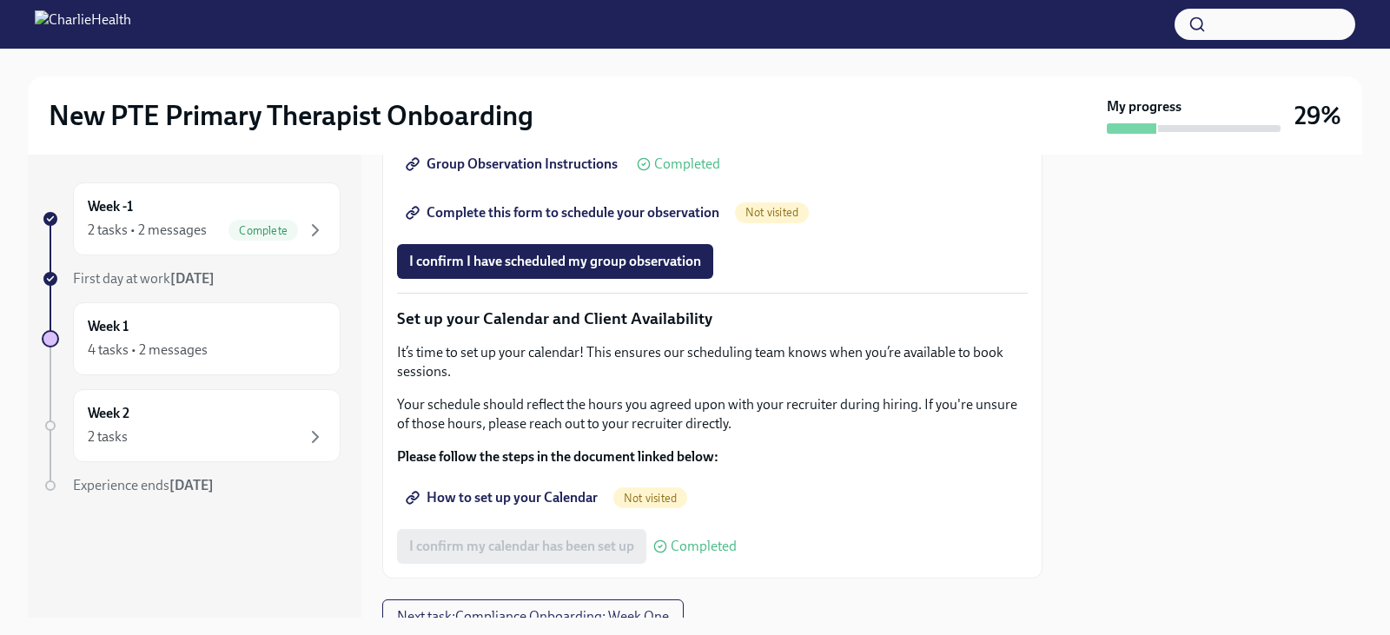  What do you see at coordinates (503, 498) in the screenshot?
I see `a: How to set up your Calendar` at bounding box center [503, 498].